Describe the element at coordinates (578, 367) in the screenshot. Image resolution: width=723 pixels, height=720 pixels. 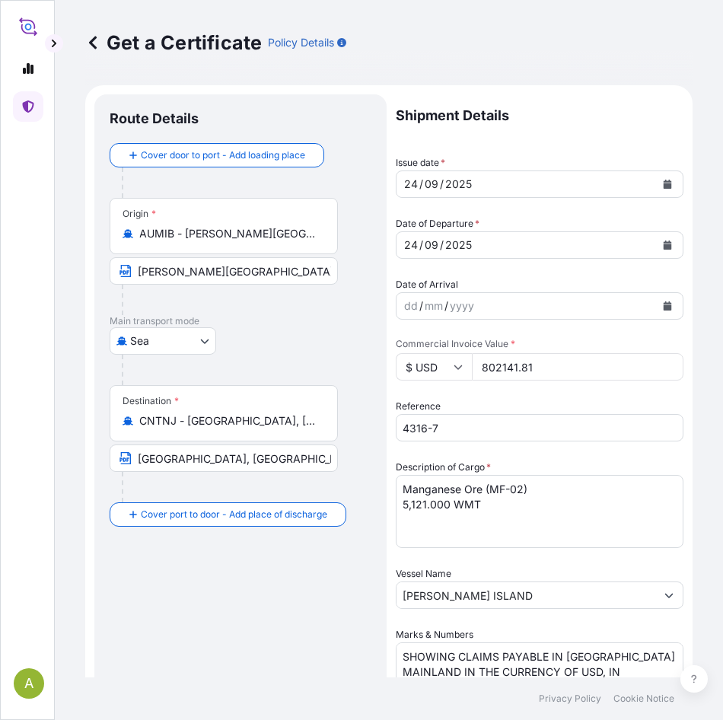
I see `input: Enter amount` at that location.